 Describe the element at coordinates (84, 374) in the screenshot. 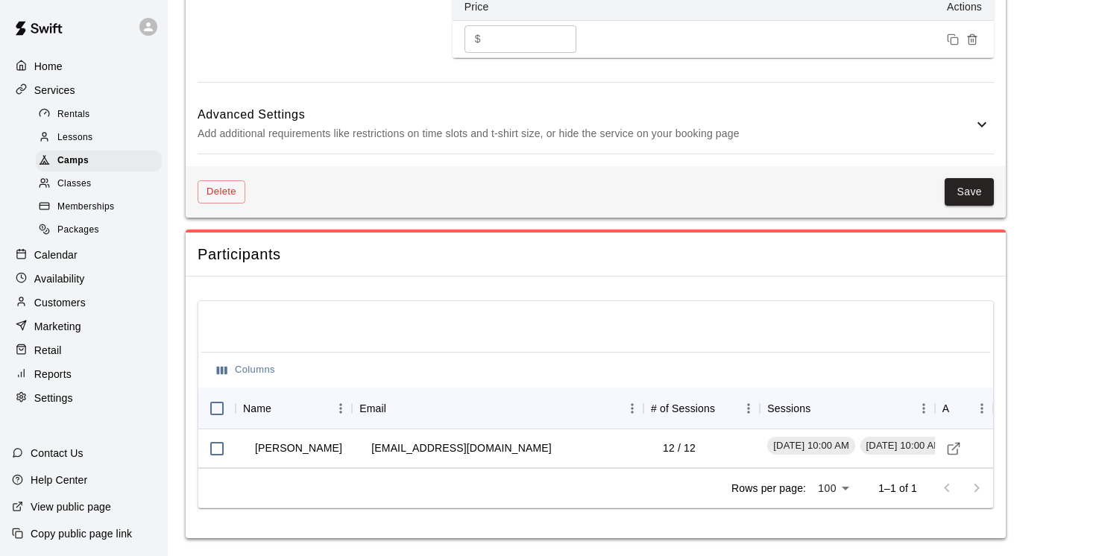

I see `div: Reports` at that location.